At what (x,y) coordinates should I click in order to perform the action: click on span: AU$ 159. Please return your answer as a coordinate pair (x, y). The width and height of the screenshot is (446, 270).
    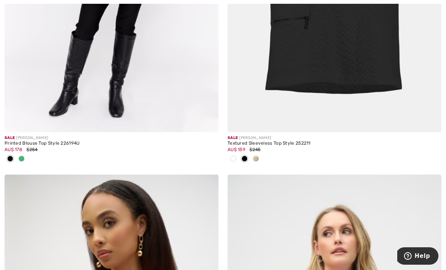
    Looking at the image, I should click on (236, 149).